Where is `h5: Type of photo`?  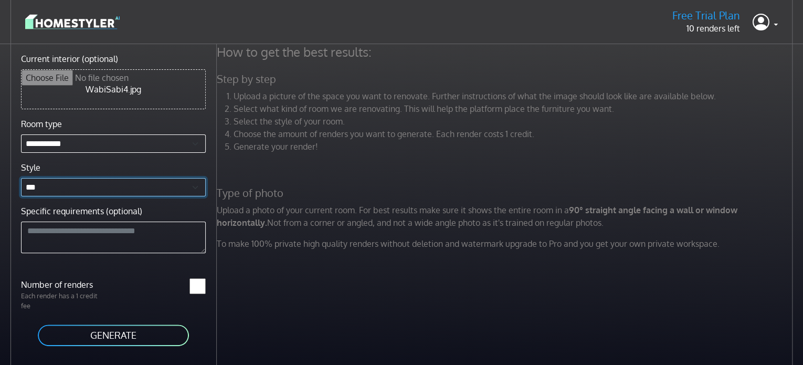
h5: Type of photo is located at coordinates (506, 193).